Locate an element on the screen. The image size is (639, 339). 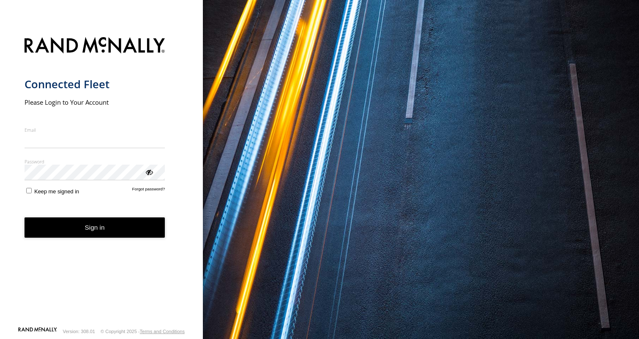
a: Visit our Website is located at coordinates (38, 332).